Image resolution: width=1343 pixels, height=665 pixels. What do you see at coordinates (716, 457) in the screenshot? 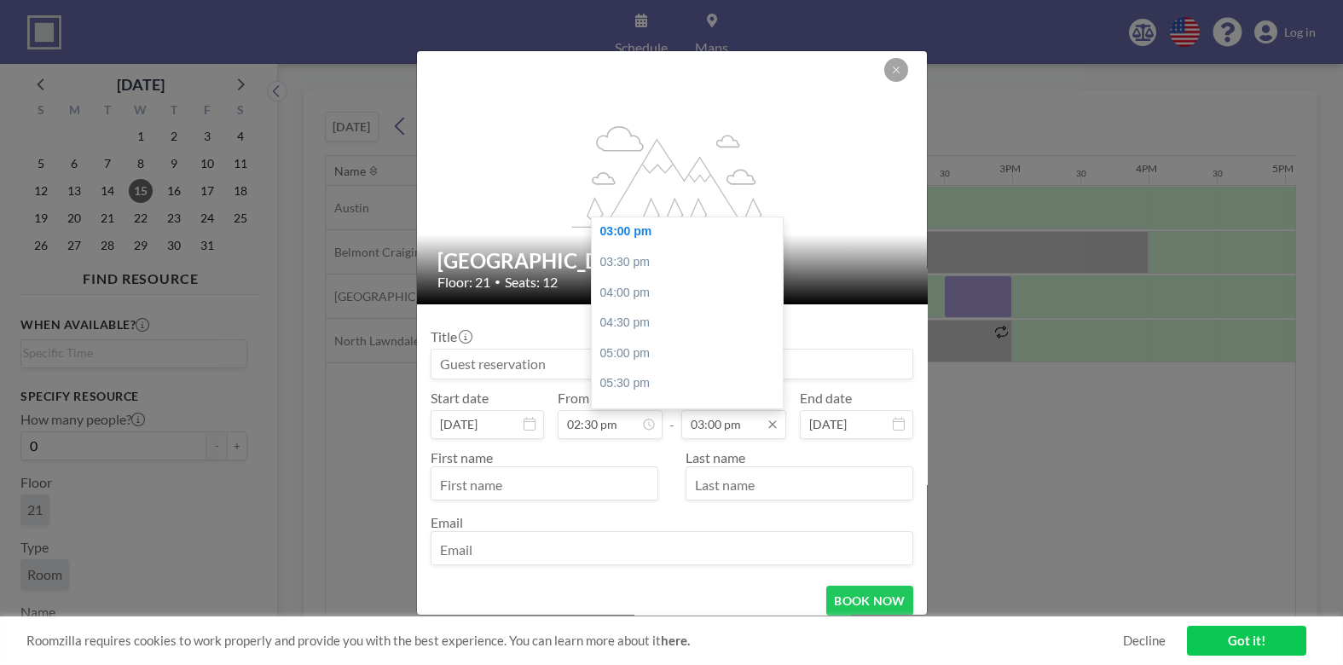
I see `label: Last name` at bounding box center [716, 457].